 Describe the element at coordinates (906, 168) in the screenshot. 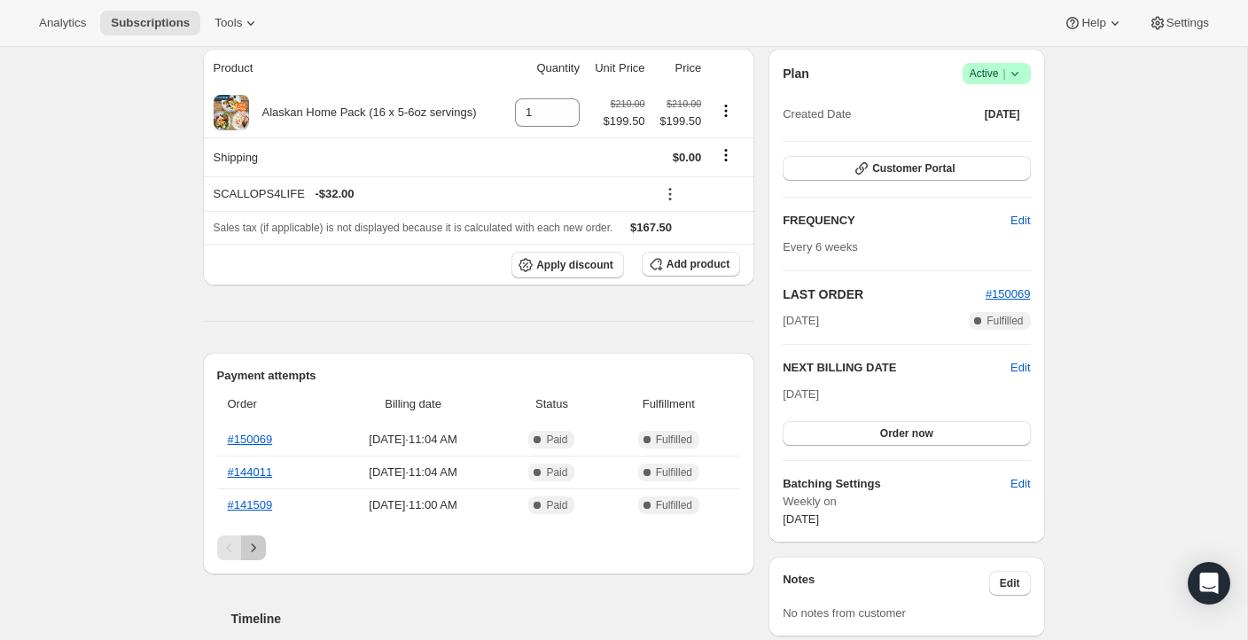

I see `button: Customer Portal` at that location.